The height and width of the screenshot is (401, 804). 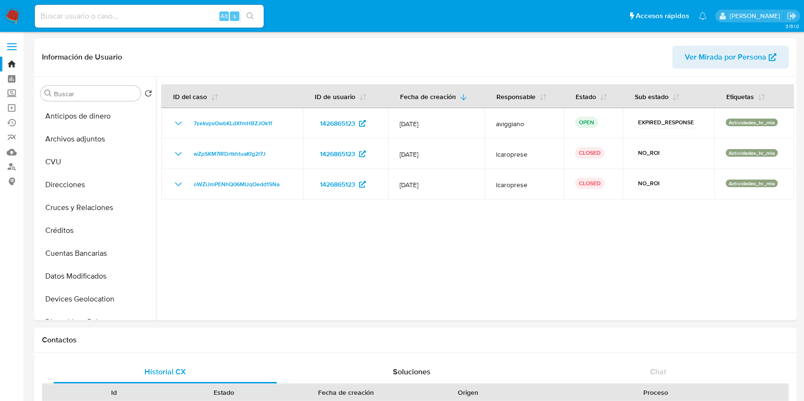 What do you see at coordinates (655, 393) in the screenshot?
I see `div: Proceso` at bounding box center [655, 393].